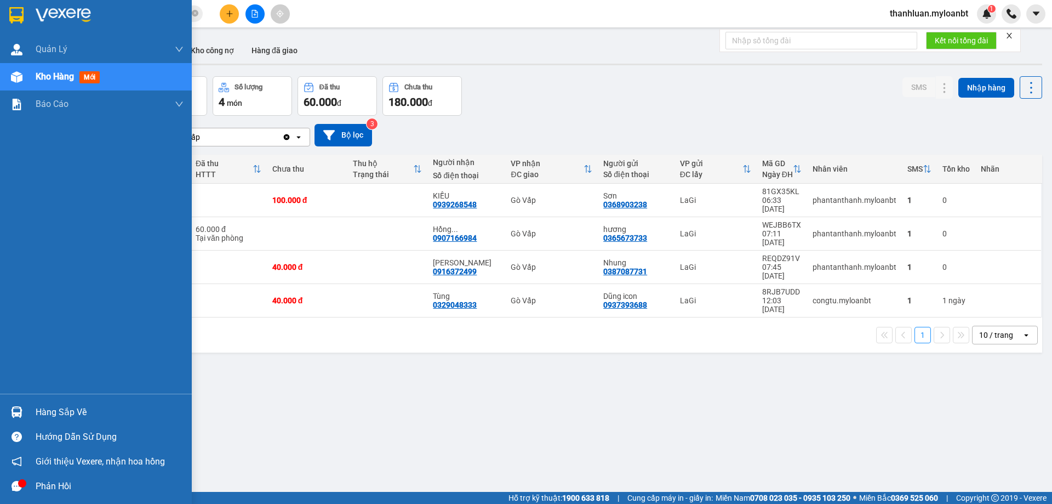 The height and width of the screenshot is (504, 1052). I want to click on span: caret-down, so click(1036, 14).